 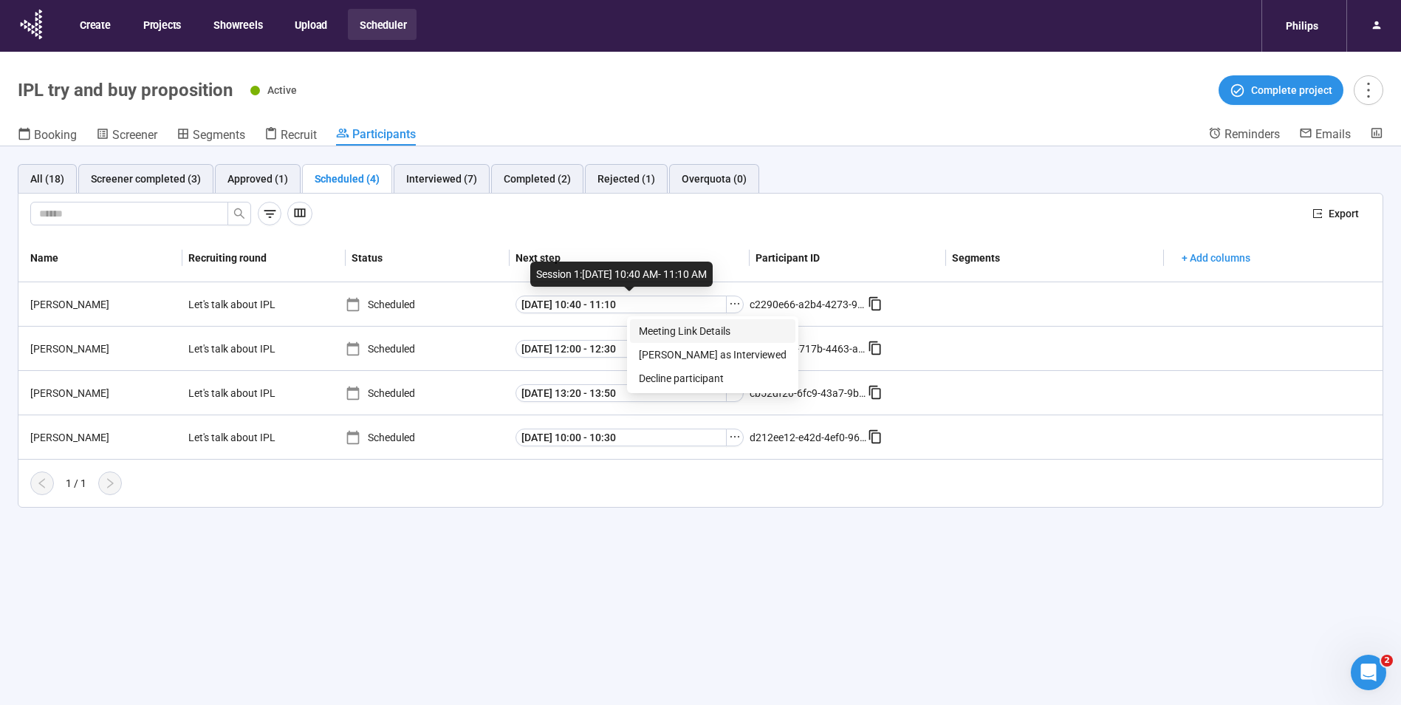 What do you see at coordinates (290, 136) in the screenshot?
I see `a: Recruit` at bounding box center [290, 136].